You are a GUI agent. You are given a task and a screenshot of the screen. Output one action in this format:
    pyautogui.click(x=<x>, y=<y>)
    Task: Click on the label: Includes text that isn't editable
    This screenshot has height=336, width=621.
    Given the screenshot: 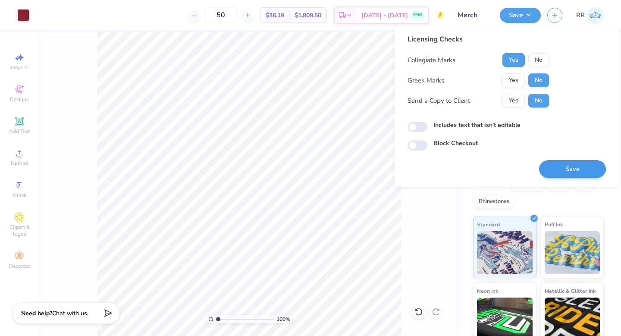 What is the action you would take?
    pyautogui.click(x=477, y=125)
    